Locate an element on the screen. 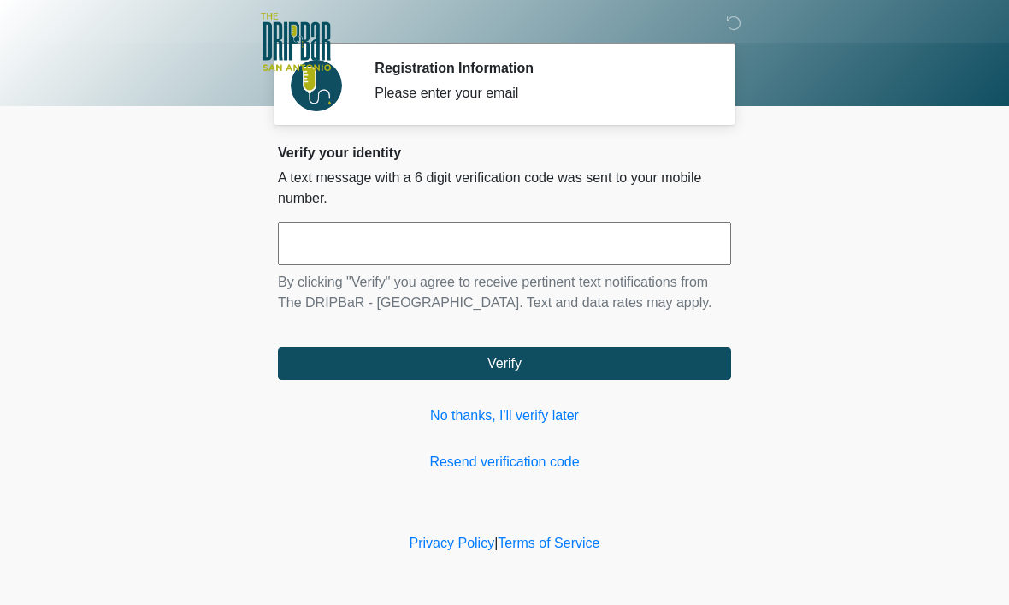  button: Verify is located at coordinates (505, 364).